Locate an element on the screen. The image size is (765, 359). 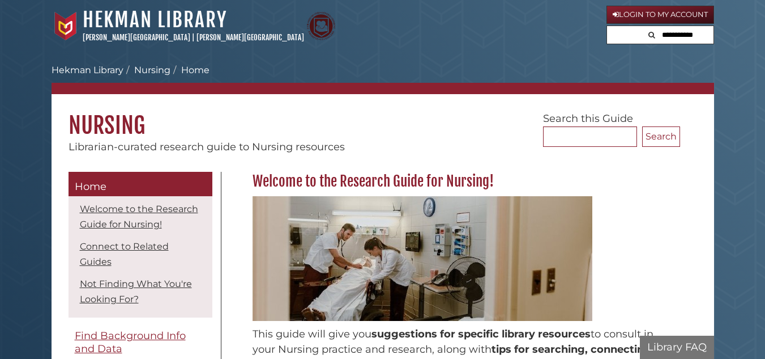
a: Welcome to the Research Guide for Nursing! is located at coordinates (139, 216).